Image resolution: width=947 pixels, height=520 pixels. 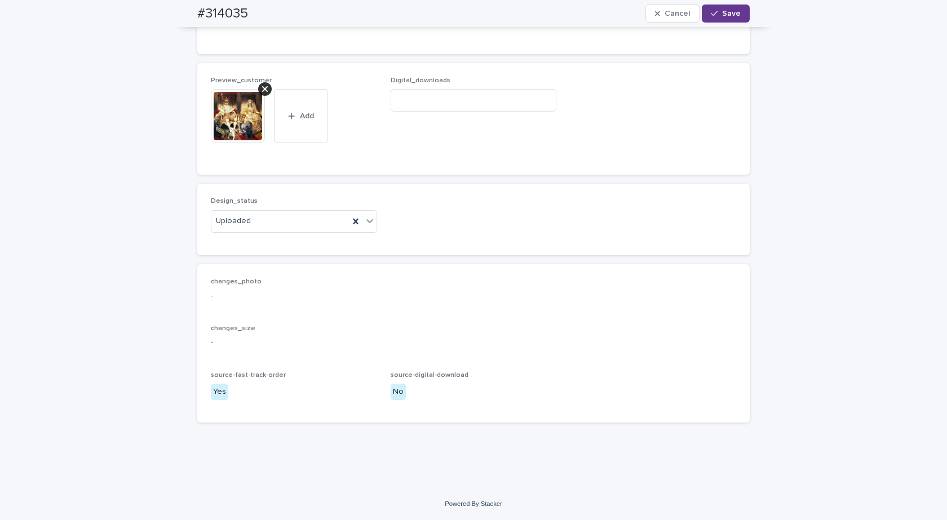 What do you see at coordinates (233, 221) in the screenshot?
I see `span: Uploaded` at bounding box center [233, 221].